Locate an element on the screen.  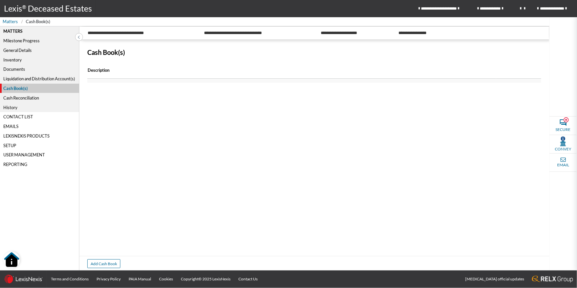
a: Terms and Conditions is located at coordinates (70, 279).